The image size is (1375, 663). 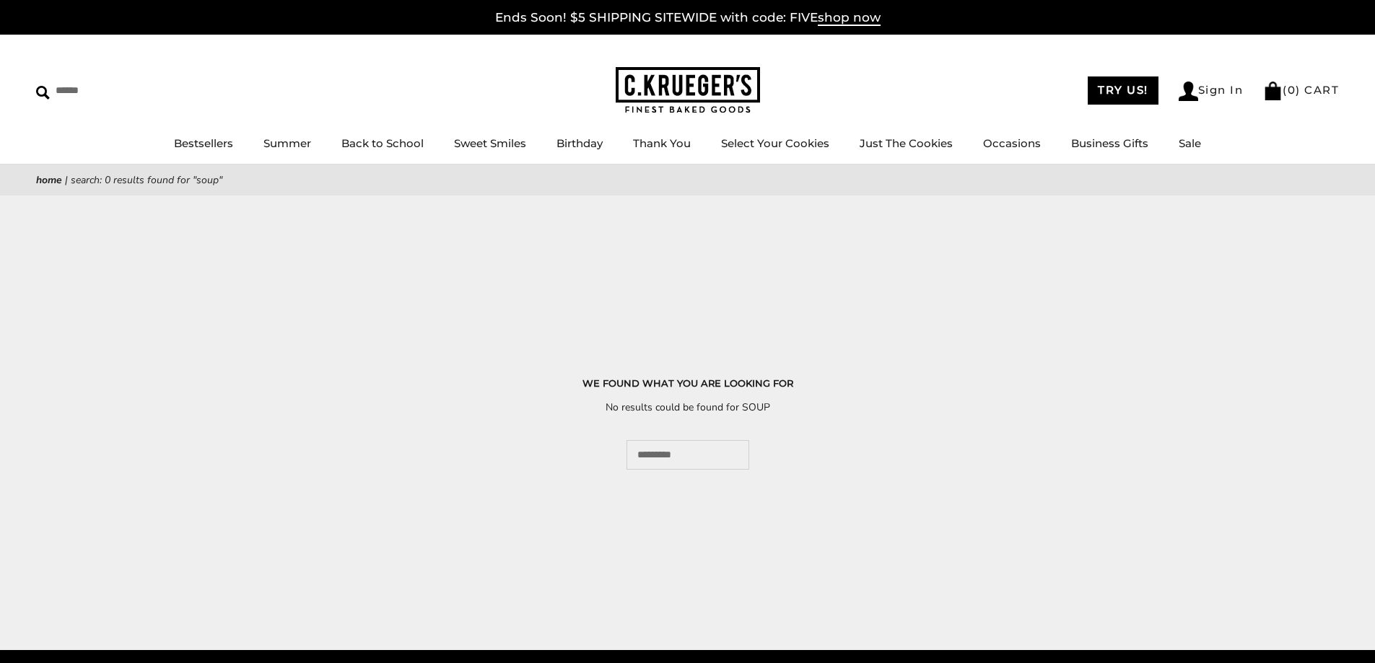 I want to click on input: Search..., so click(x=688, y=455).